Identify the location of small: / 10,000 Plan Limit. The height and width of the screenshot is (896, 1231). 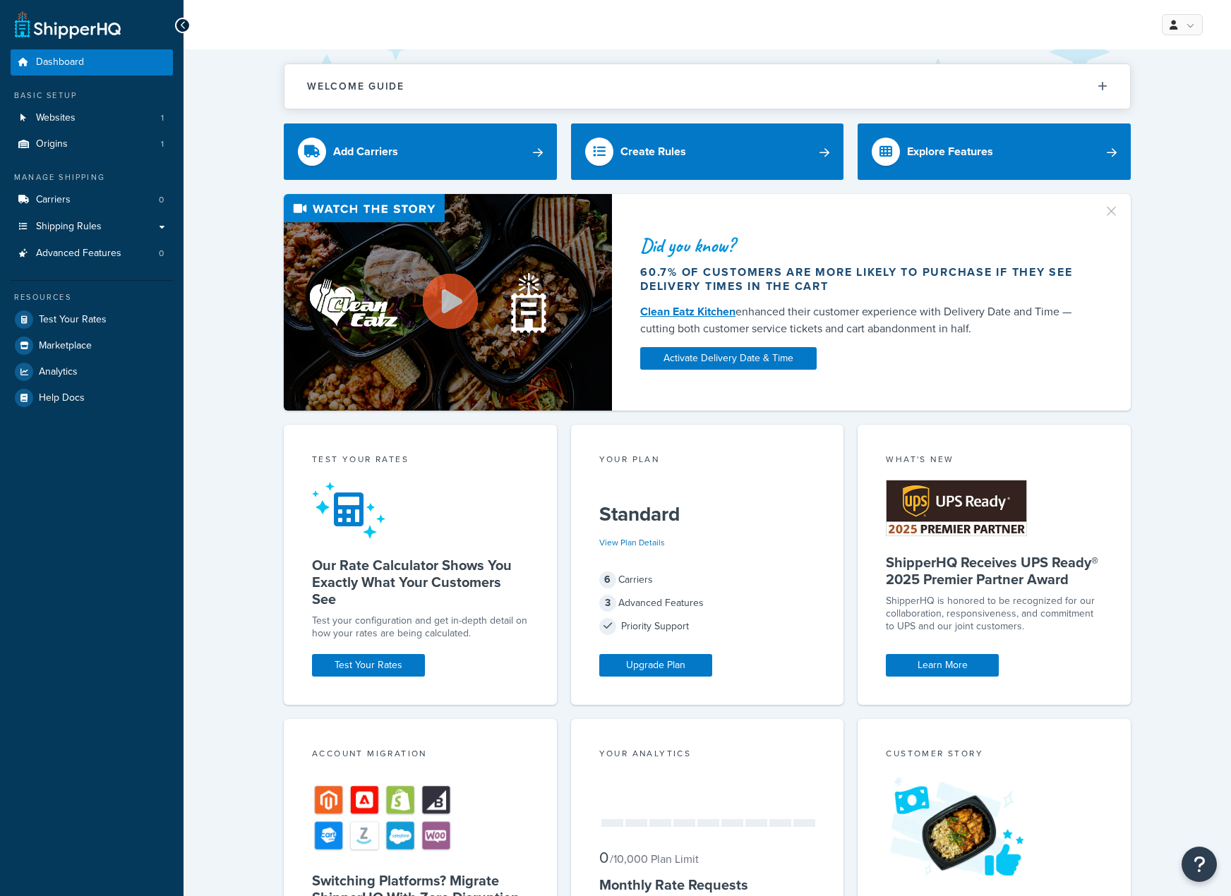
(654, 859).